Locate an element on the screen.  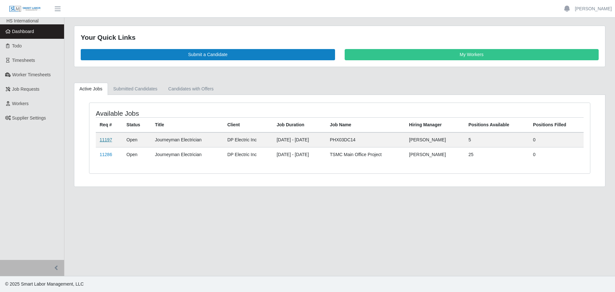
a: Candidates with Offers is located at coordinates (190, 89).